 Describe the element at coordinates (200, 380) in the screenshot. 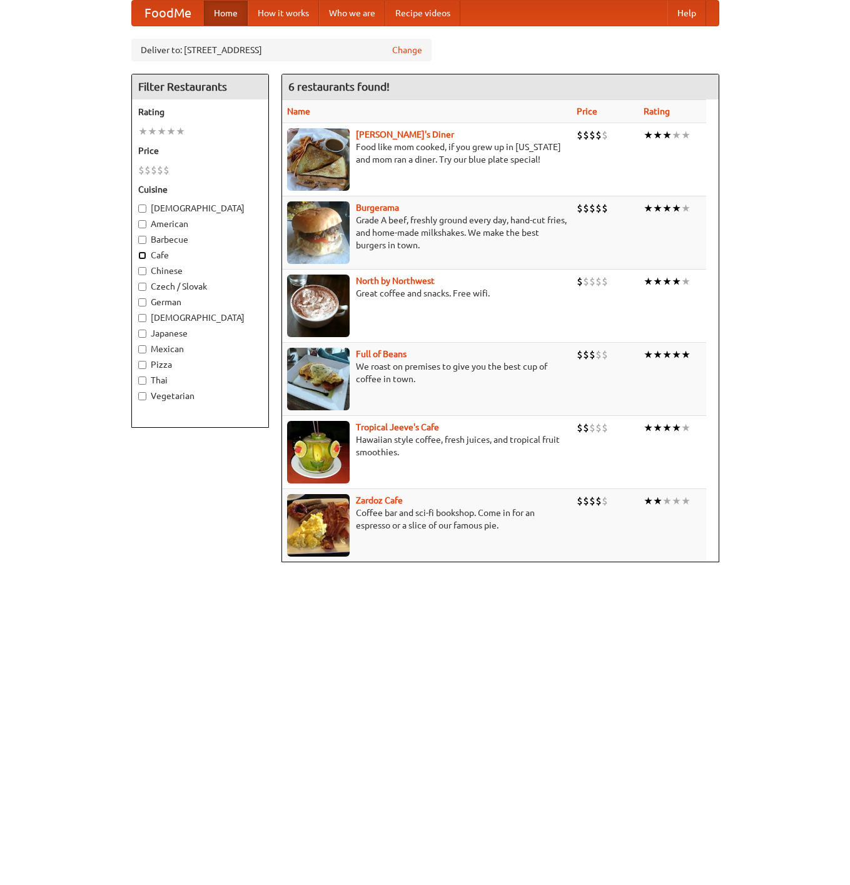

I see `label: Thai` at that location.